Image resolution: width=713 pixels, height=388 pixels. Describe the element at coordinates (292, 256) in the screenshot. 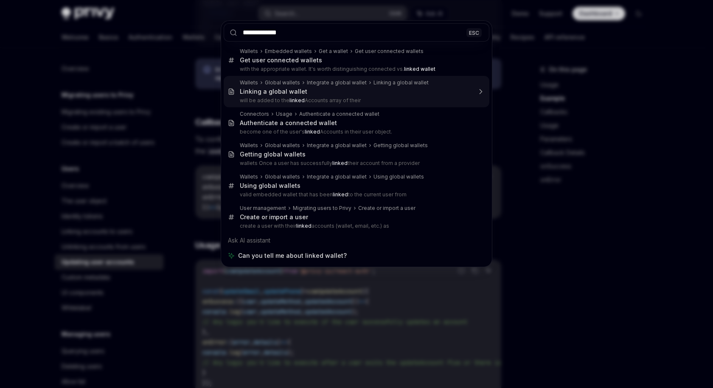

I see `span: Can you tell me about linked wallet?` at that location.